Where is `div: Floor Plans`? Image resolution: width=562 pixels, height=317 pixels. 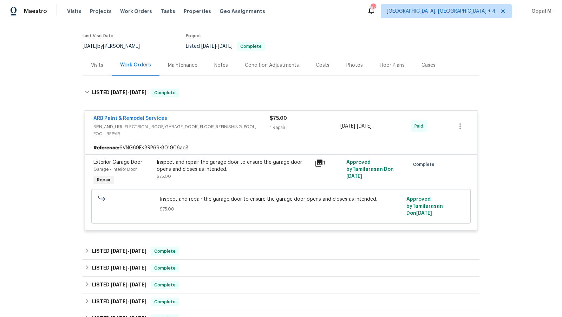
div: Floor Plans is located at coordinates (392, 65).